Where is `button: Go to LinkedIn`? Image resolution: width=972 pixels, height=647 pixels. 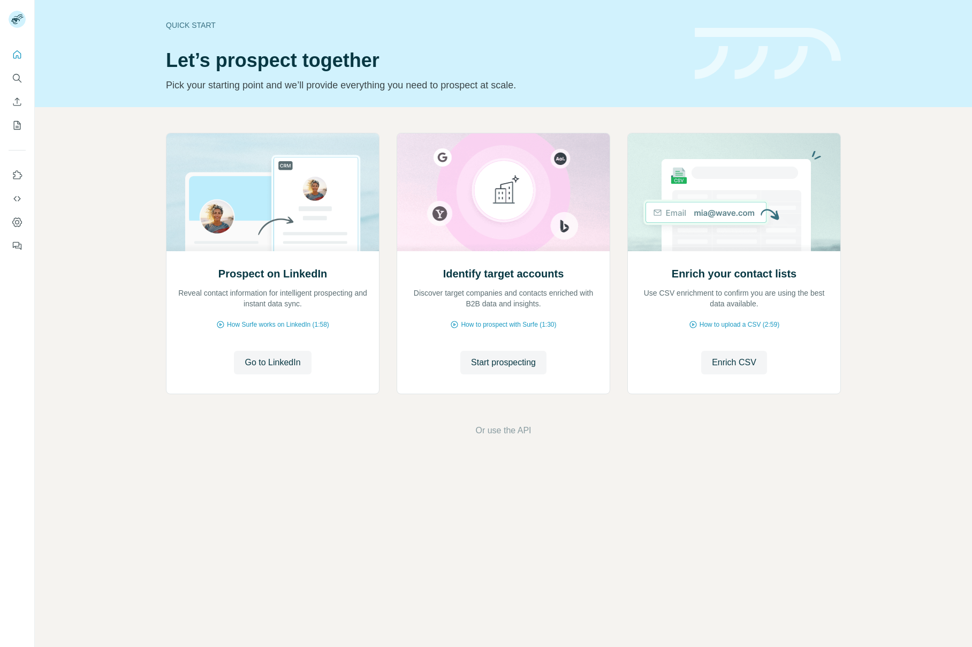
button: Go to LinkedIn is located at coordinates (273, 362).